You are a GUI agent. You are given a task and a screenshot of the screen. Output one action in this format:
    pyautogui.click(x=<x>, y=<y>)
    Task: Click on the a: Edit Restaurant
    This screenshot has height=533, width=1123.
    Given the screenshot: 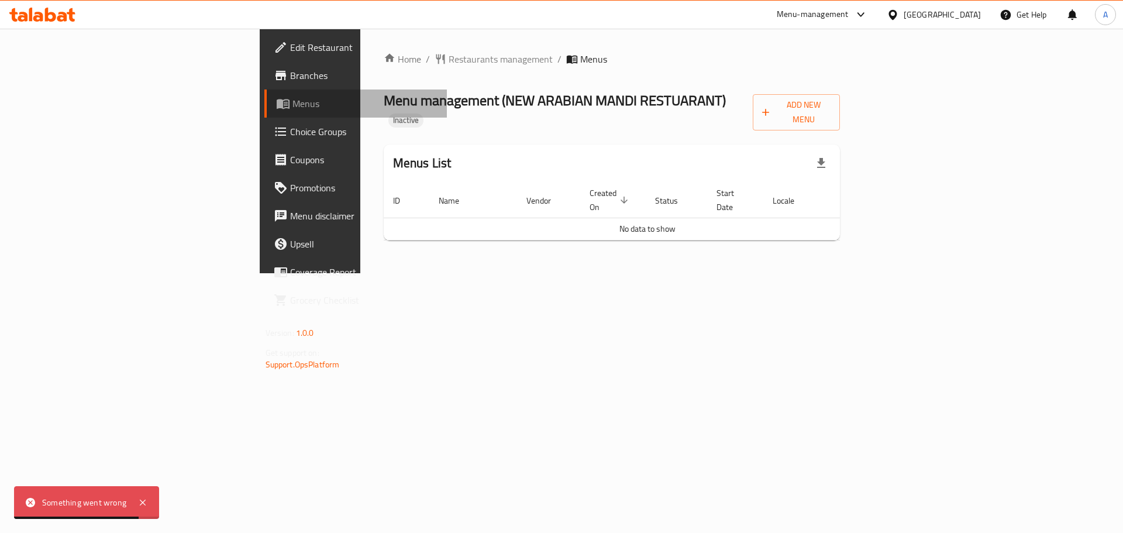 What is the action you would take?
    pyautogui.click(x=356, y=47)
    